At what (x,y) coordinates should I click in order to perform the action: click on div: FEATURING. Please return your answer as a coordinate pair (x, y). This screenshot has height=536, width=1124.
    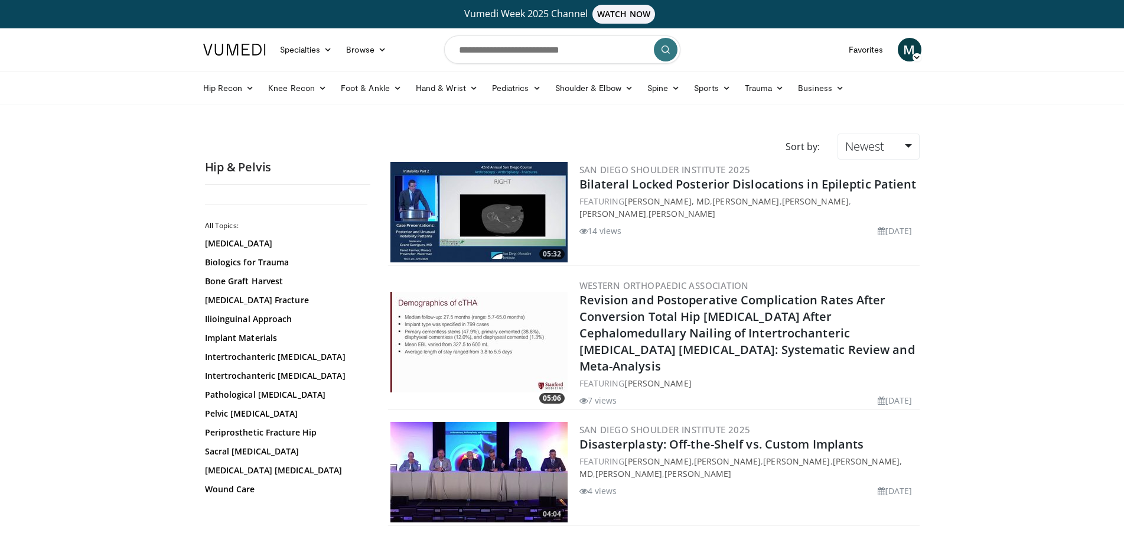
    Looking at the image, I should click on (748, 383).